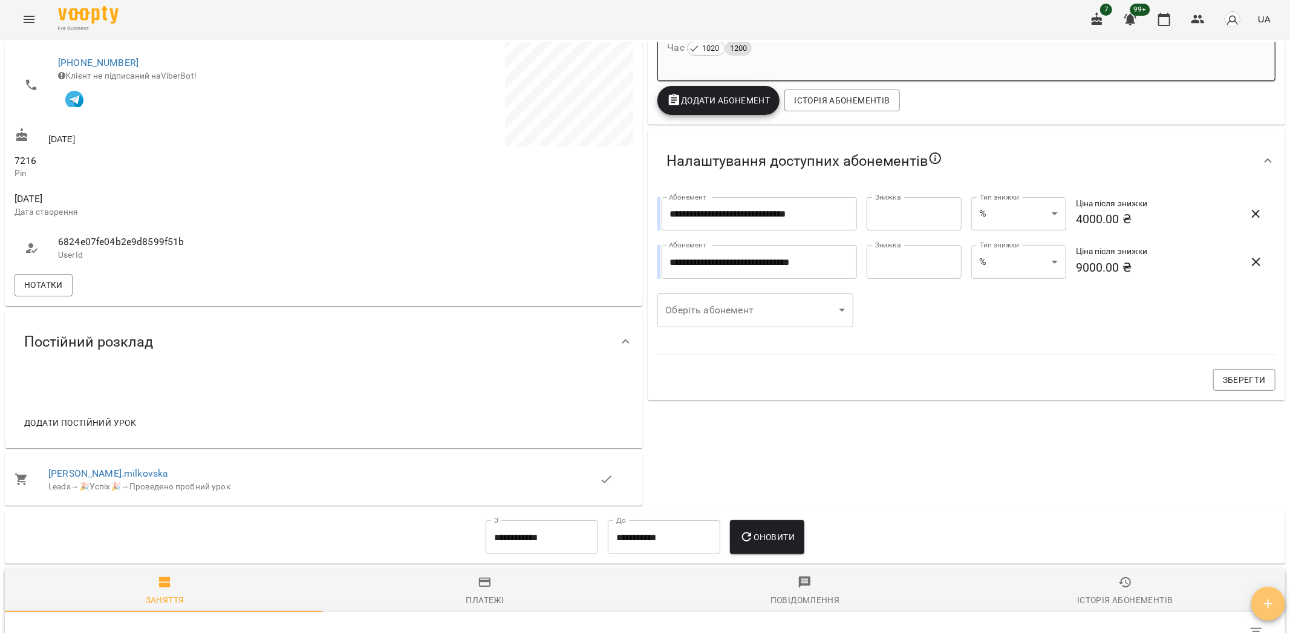 Image resolution: width=1290 pixels, height=640 pixels. What do you see at coordinates (719, 100) in the screenshot?
I see `button: Додати Абонемент` at bounding box center [719, 100].